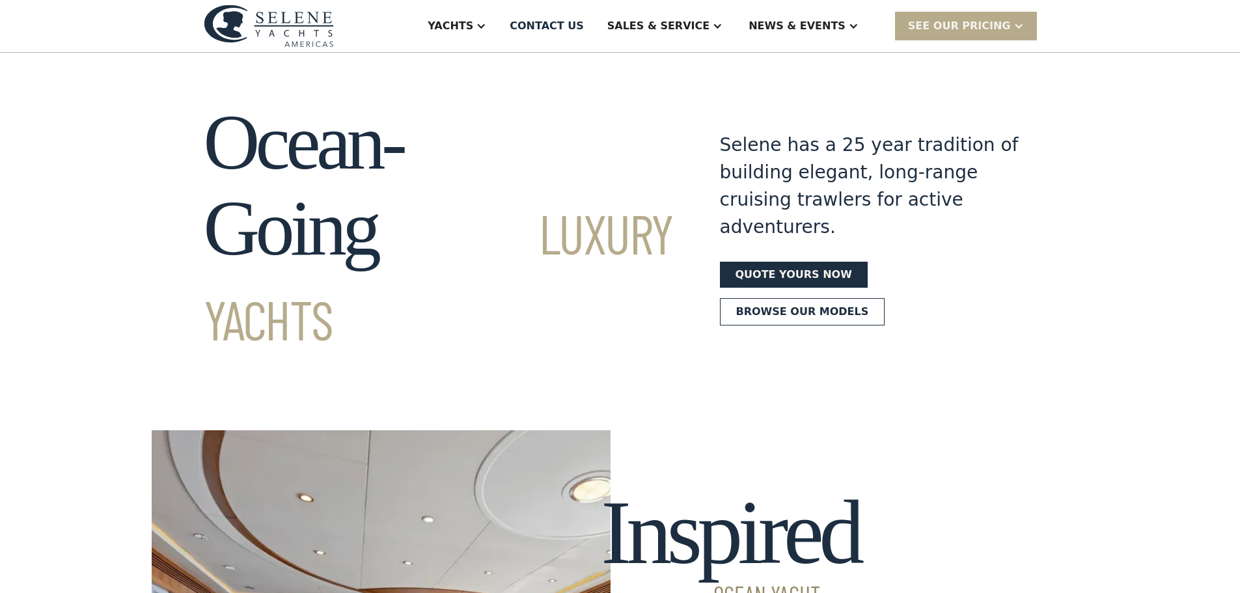 The width and height of the screenshot is (1240, 593). Describe the element at coordinates (450, 26) in the screenshot. I see `div: Yachts` at that location.